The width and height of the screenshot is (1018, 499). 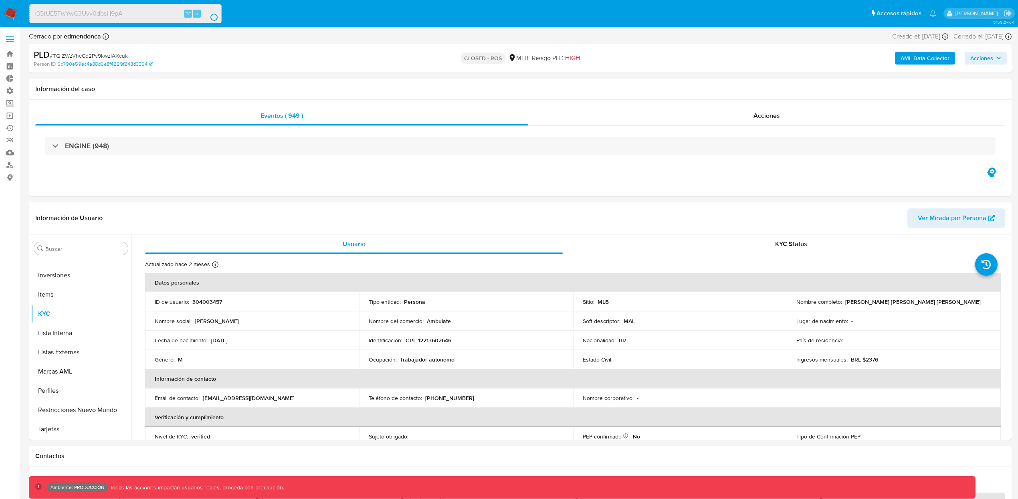 I want to click on b: AML Data Collector, so click(x=925, y=58).